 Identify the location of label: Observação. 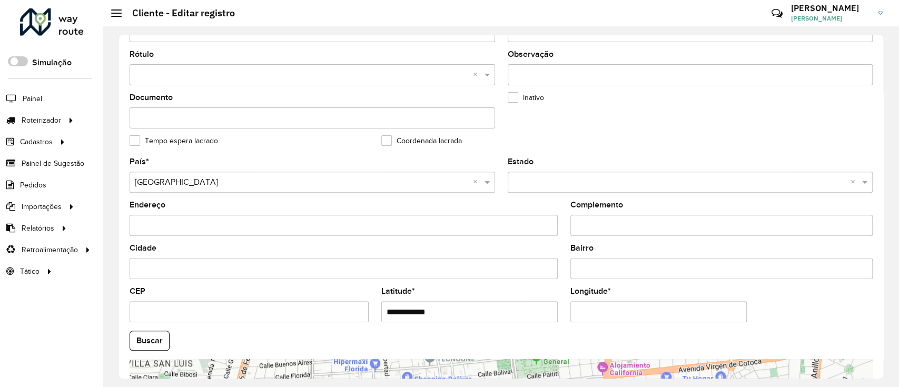
(530, 54).